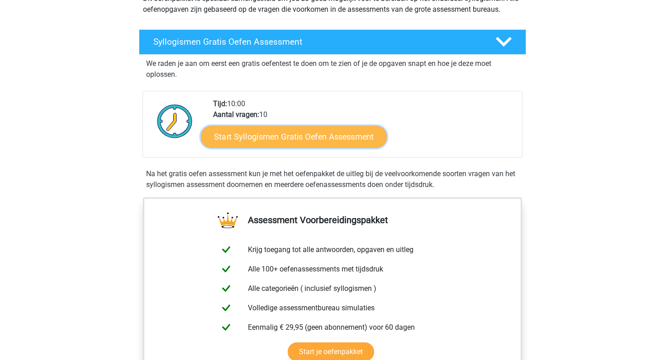 Image resolution: width=665 pixels, height=360 pixels. I want to click on div: Na het gratis oefen assessment kun je met het oefenpakket de uitleg bij de veelvoorkomende soorte..., so click(332, 180).